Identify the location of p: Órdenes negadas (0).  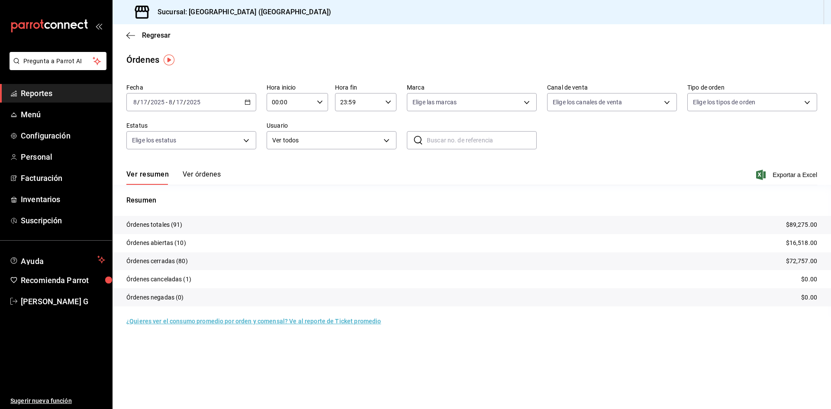
(155, 297).